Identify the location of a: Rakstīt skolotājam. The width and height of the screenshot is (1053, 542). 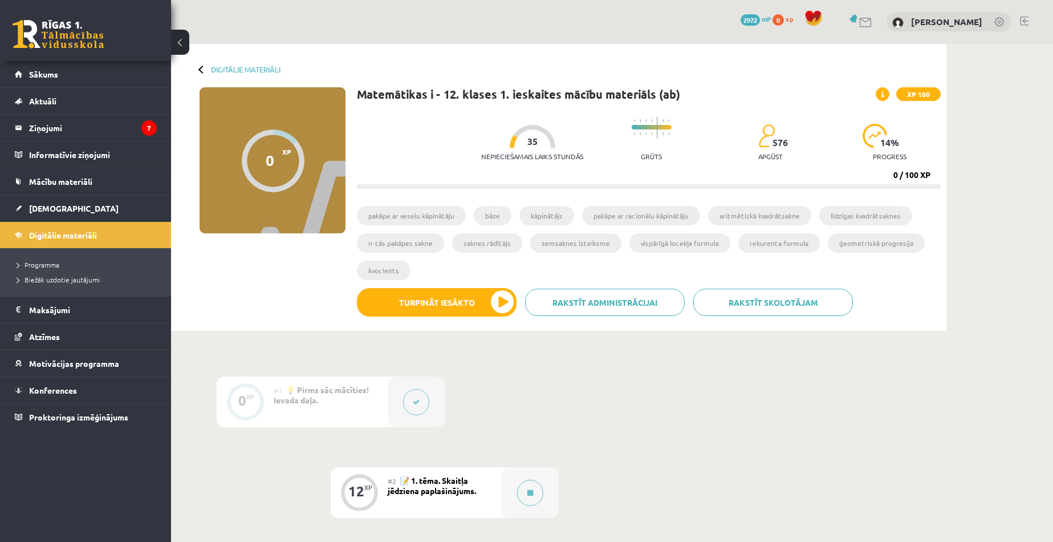
(773, 302).